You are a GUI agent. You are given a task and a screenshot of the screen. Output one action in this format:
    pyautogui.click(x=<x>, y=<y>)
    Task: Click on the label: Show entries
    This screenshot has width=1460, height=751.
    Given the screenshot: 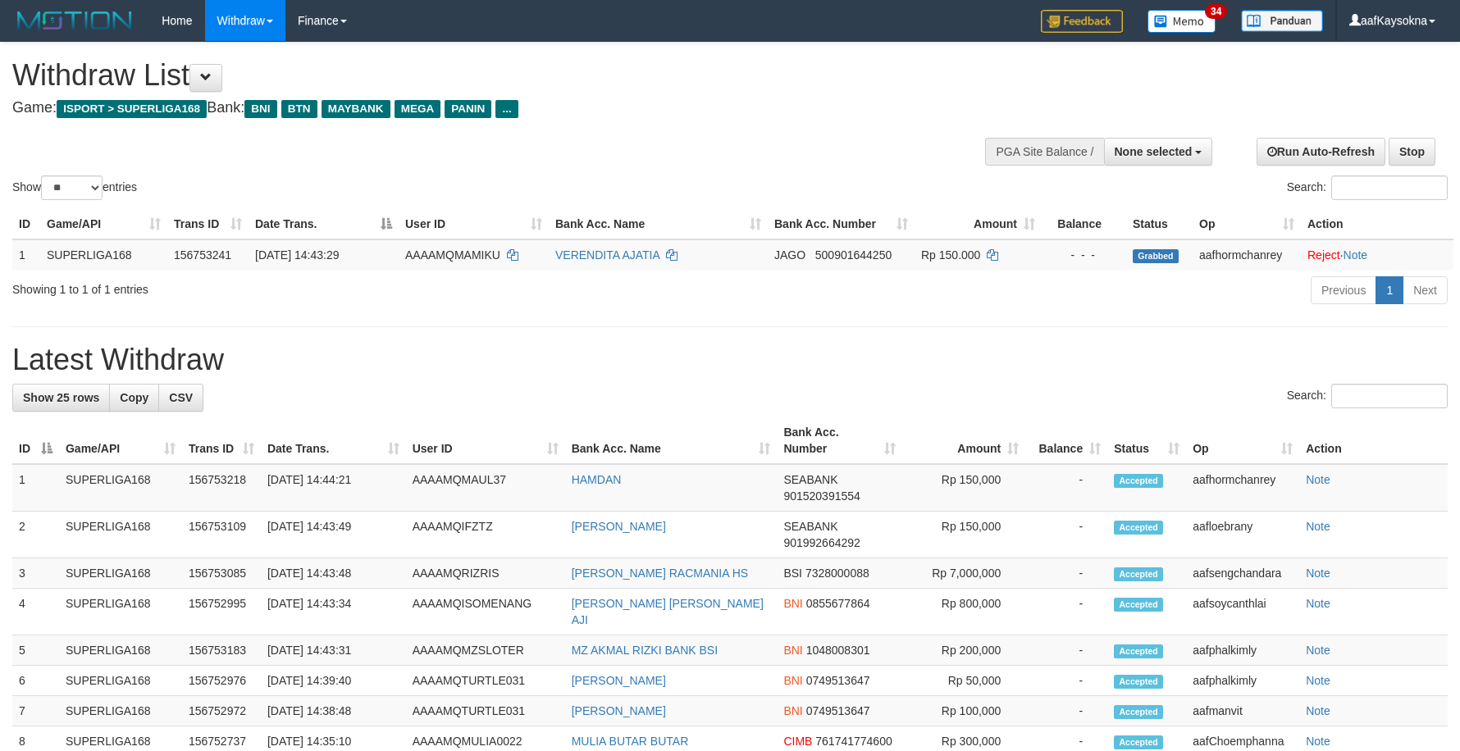 What is the action you would take?
    pyautogui.click(x=75, y=188)
    